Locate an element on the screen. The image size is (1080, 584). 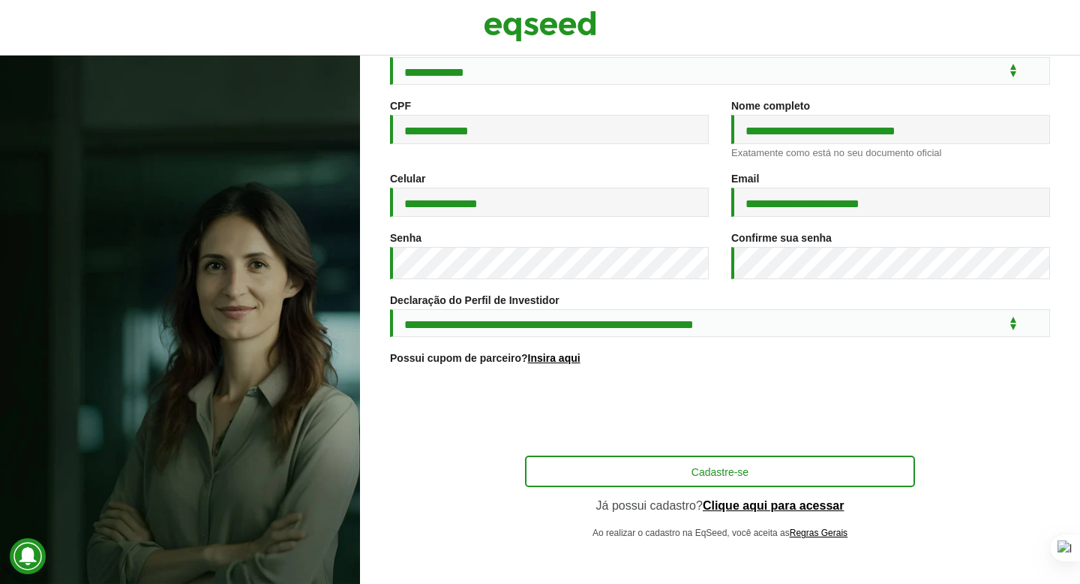
label: Possui cupom de parceiro? is located at coordinates (485, 358).